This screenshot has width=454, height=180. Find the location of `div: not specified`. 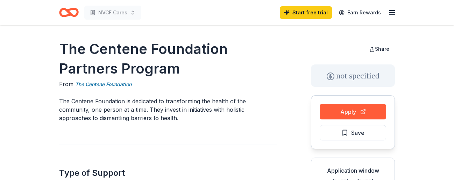

div: not specified is located at coordinates (353, 75).